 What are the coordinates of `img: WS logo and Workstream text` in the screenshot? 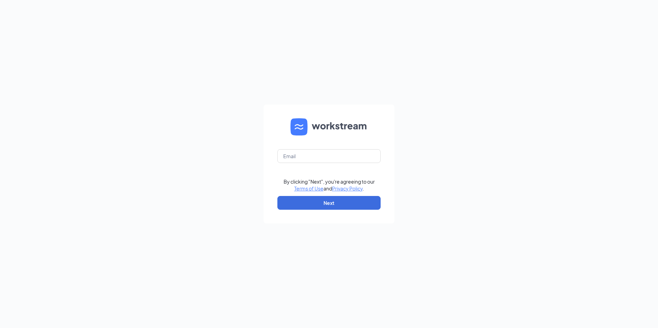 It's located at (329, 127).